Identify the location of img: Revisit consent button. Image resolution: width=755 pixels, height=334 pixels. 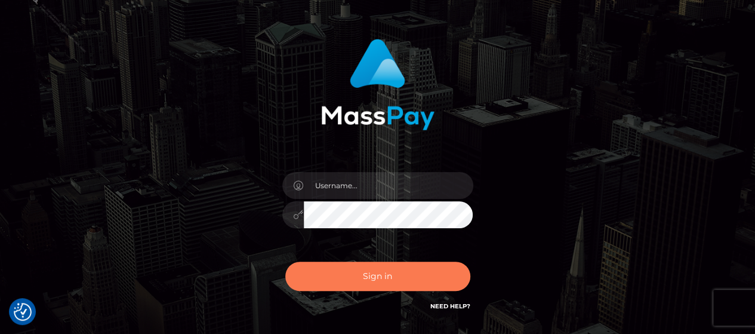
(23, 312).